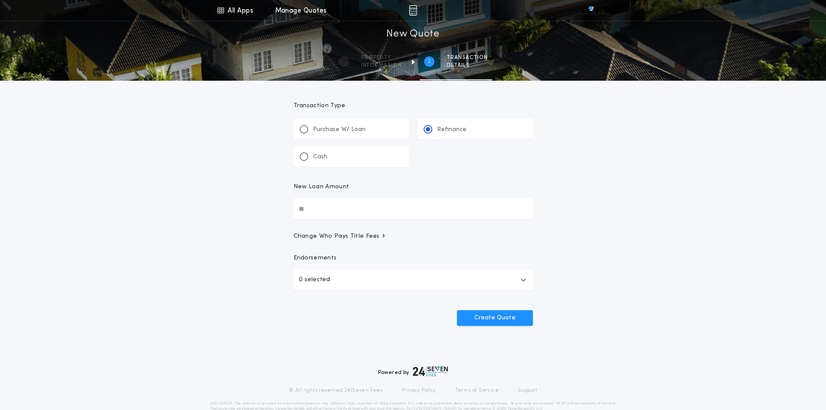  I want to click on a: Privacy Policy, so click(419, 390).